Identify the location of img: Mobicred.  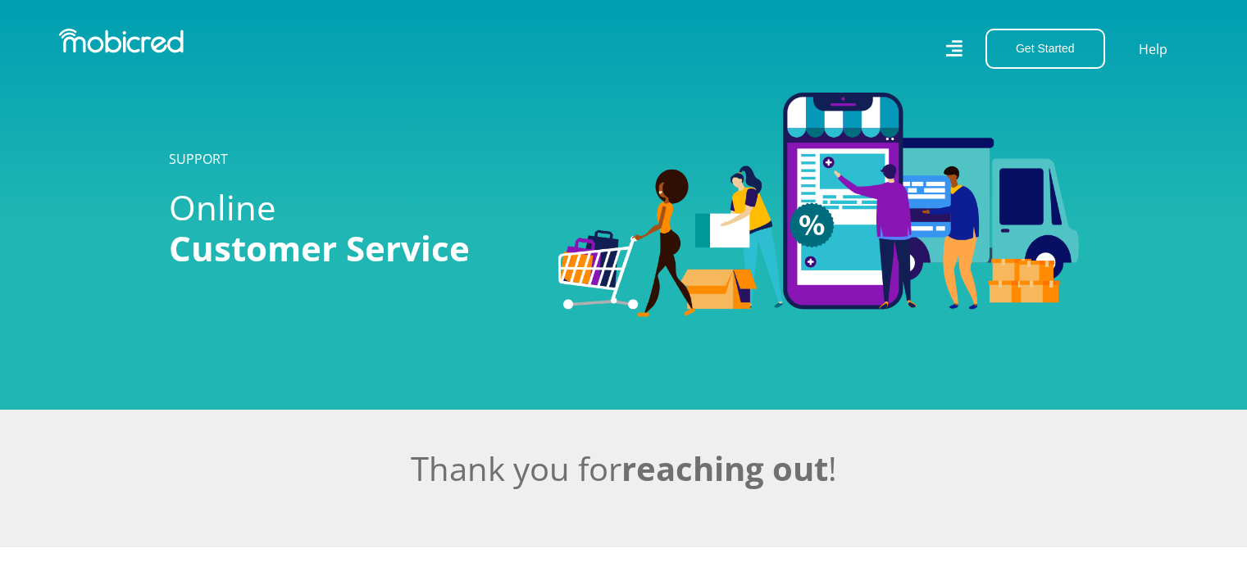
(121, 41).